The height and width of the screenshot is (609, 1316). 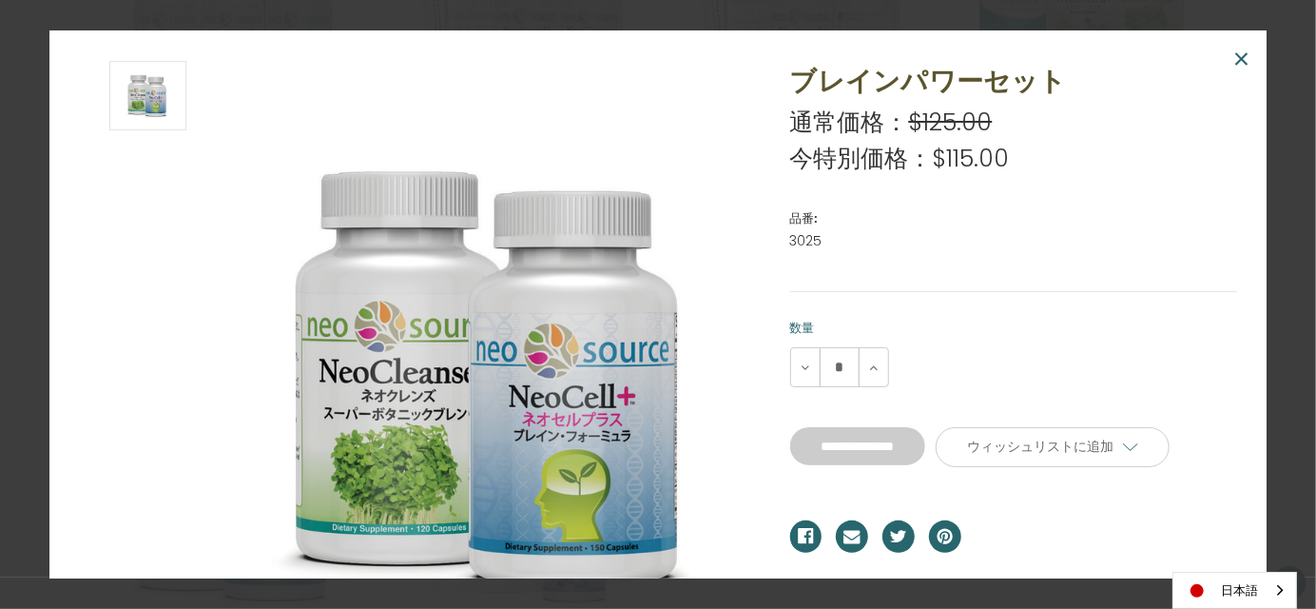 What do you see at coordinates (1014, 328) in the screenshot?
I see `label: 数量` at bounding box center [1014, 328].